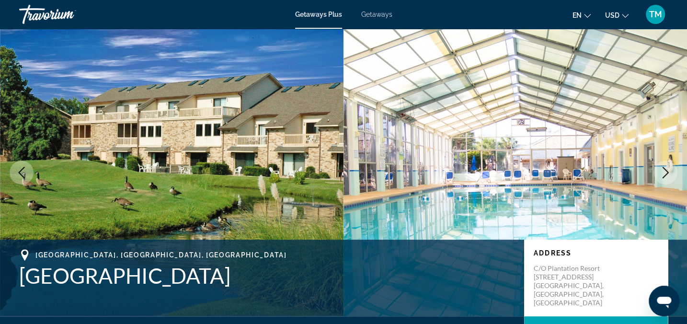  I want to click on a: Getaways Plus, so click(319, 14).